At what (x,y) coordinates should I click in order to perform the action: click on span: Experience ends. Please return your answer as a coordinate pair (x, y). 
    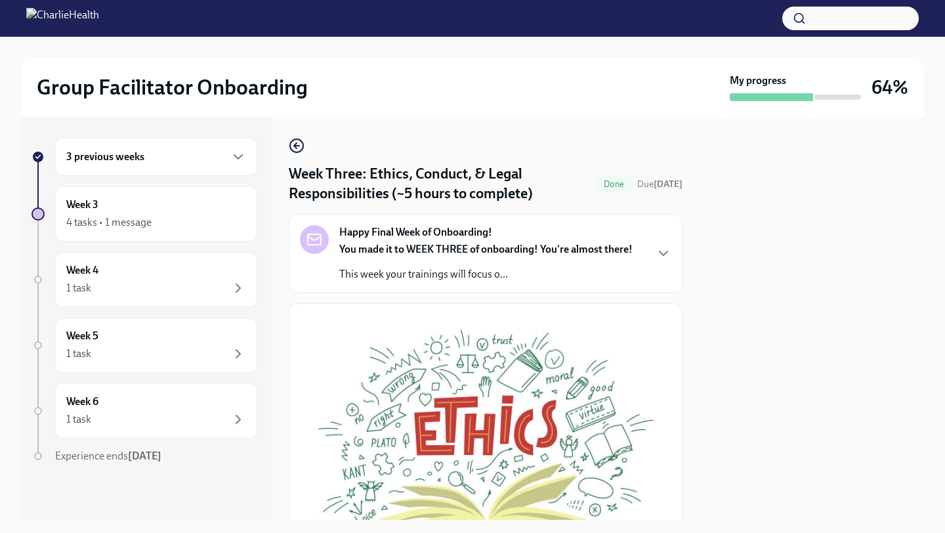
    Looking at the image, I should click on (108, 456).